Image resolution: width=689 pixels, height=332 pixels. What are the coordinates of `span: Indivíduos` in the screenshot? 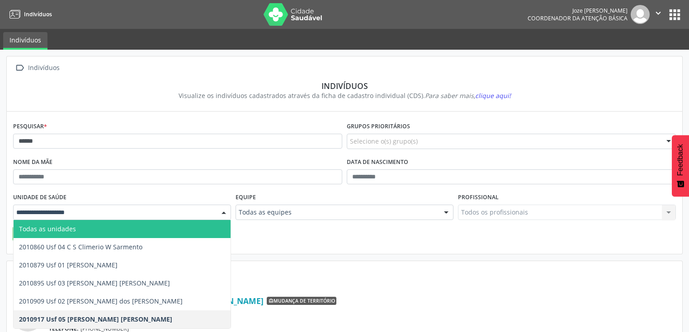 It's located at (38, 14).